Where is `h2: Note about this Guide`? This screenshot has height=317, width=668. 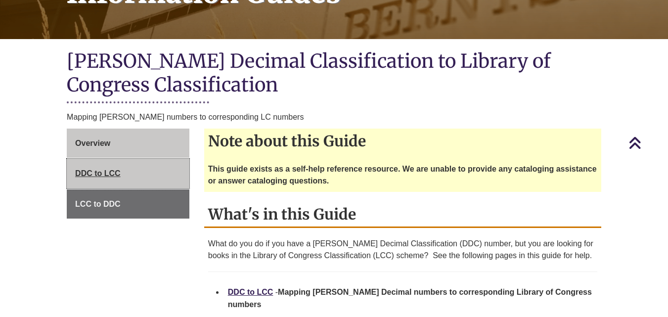
h2: Note about this Guide is located at coordinates (403, 141).